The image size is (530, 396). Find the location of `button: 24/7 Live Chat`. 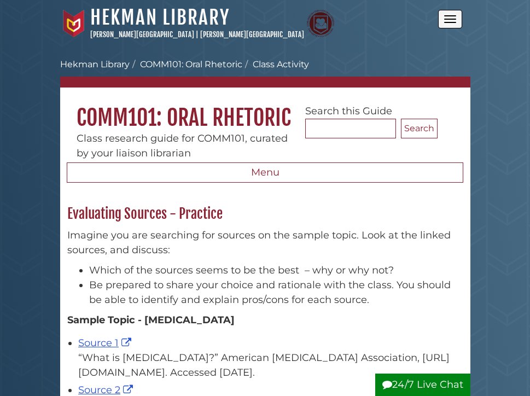

button: 24/7 Live Chat is located at coordinates (423, 385).